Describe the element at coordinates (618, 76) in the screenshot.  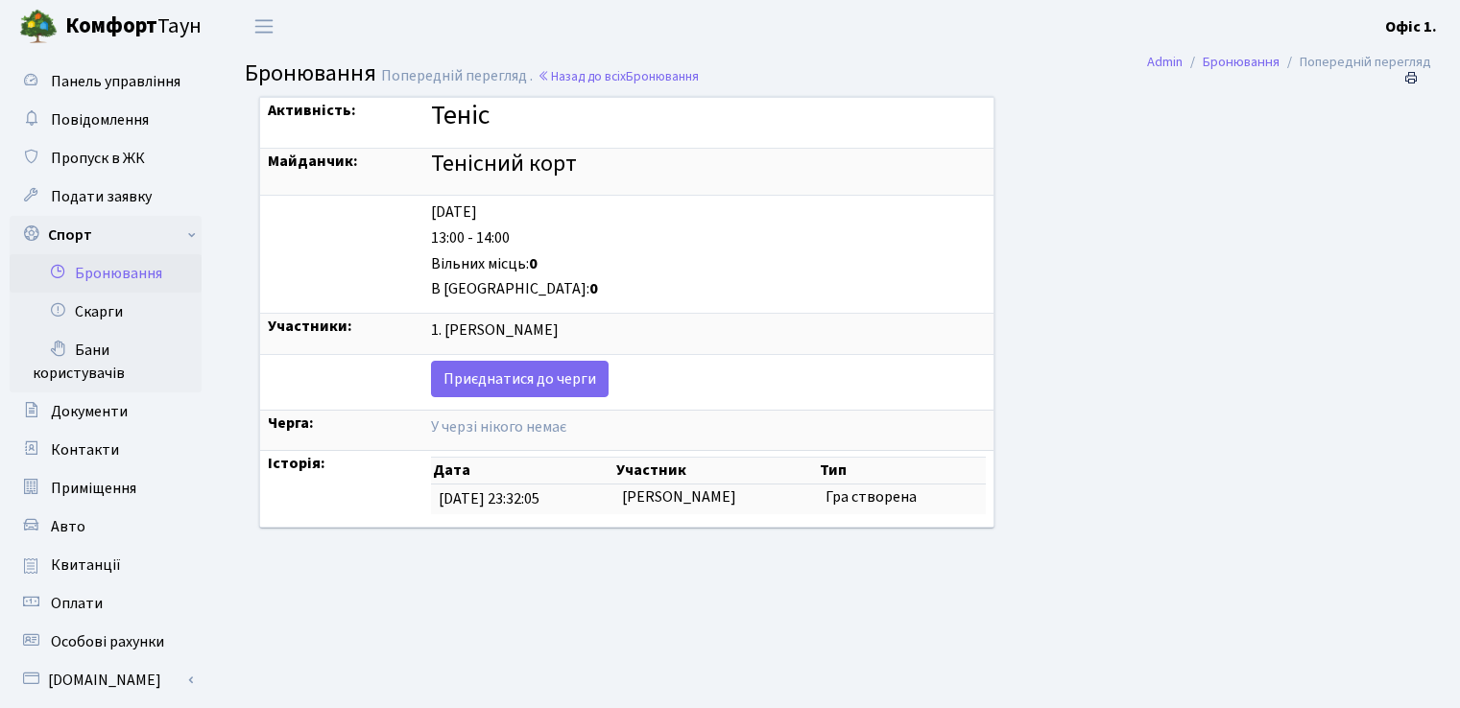
I see `a: Назад до всіхБронювання` at that location.